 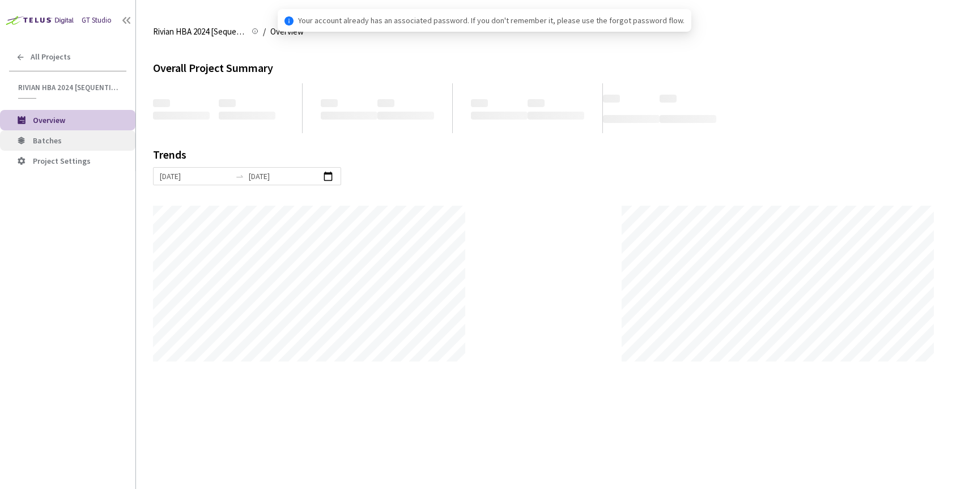 I want to click on div: Overall Project Summary, so click(x=552, y=67).